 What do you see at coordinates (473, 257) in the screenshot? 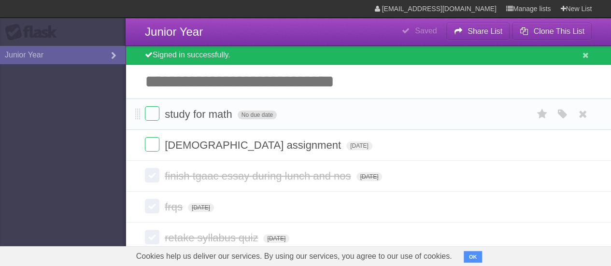
I see `button: OK` at bounding box center [473, 257].